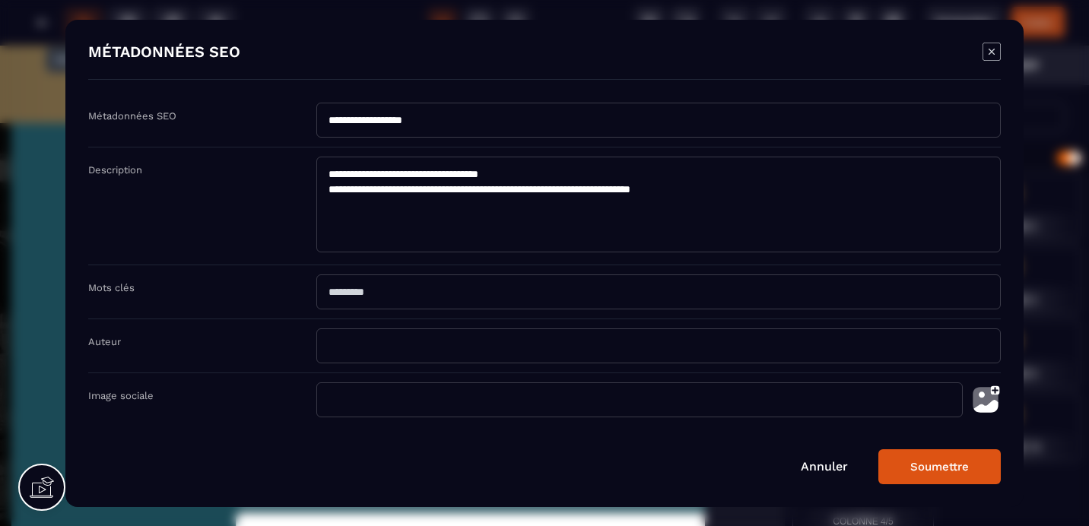 This screenshot has height=526, width=1089. I want to click on h1: 3 secrets de soignants qui ne craquent pas : retrouver le sommeil, la clarté mentale et la sérénité, so click(548, 207).